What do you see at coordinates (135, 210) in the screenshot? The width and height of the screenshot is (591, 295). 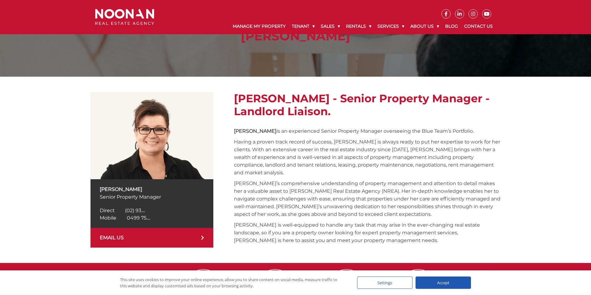 I see `span: (02) 93....` at bounding box center [135, 210].